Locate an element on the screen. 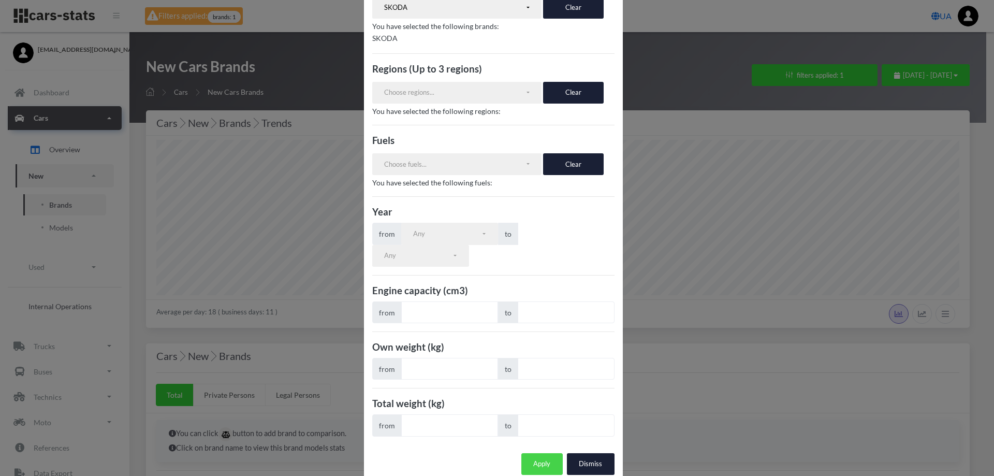 The image size is (994, 476). button: Choose regions... is located at coordinates (457, 93).